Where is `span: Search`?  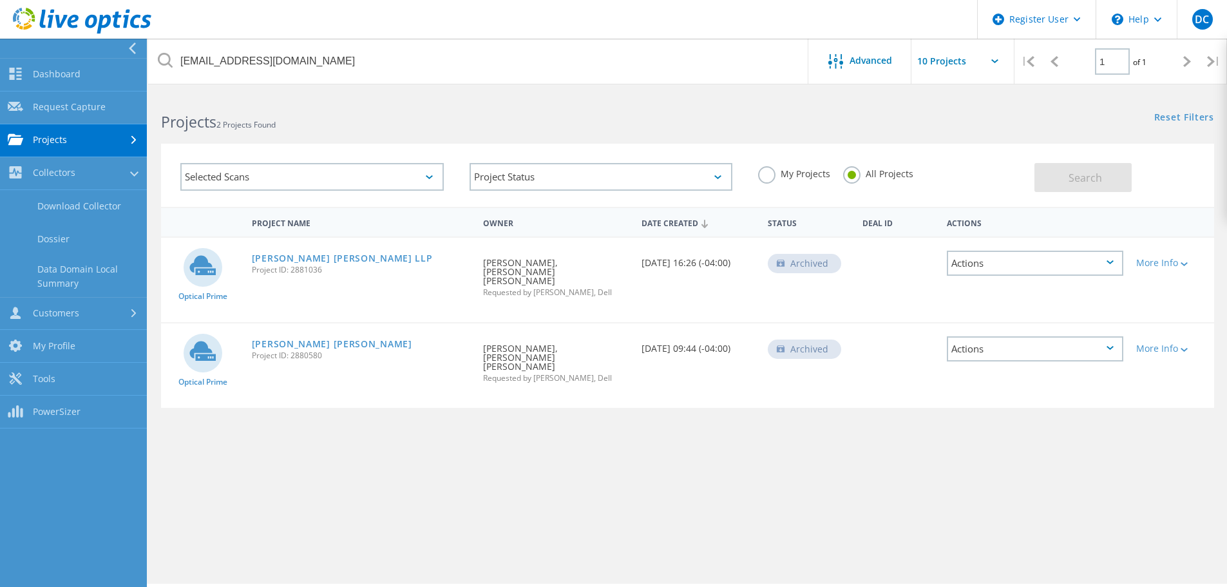
span: Search is located at coordinates (1085, 178).